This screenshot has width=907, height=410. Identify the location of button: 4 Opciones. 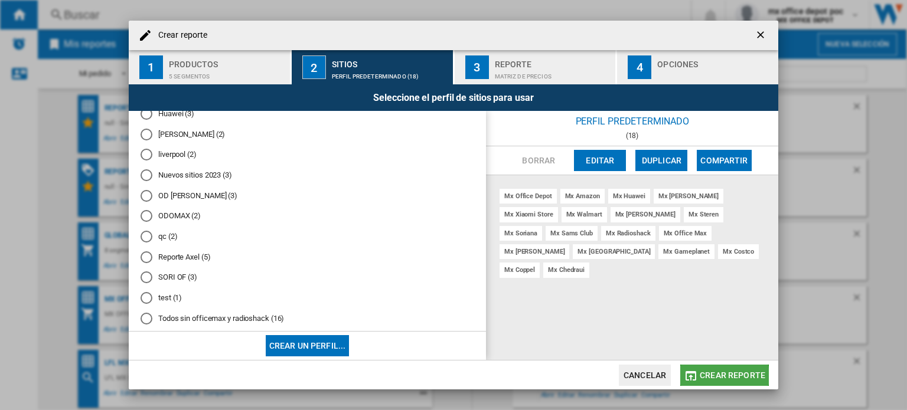
(697, 67).